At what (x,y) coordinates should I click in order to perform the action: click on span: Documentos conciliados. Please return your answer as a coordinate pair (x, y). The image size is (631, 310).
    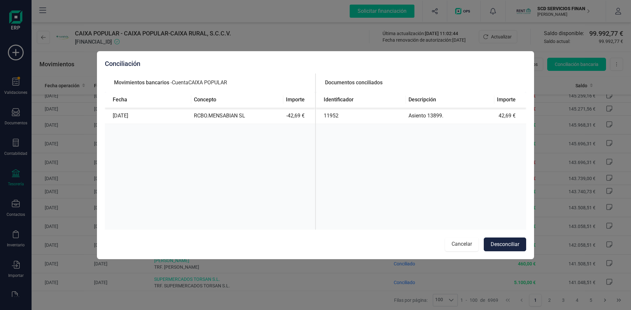
    Looking at the image, I should click on (353, 83).